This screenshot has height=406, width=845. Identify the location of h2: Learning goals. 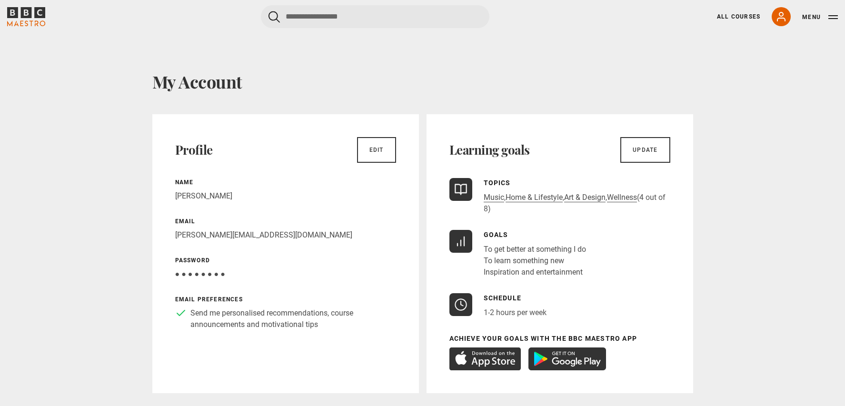
(489, 150).